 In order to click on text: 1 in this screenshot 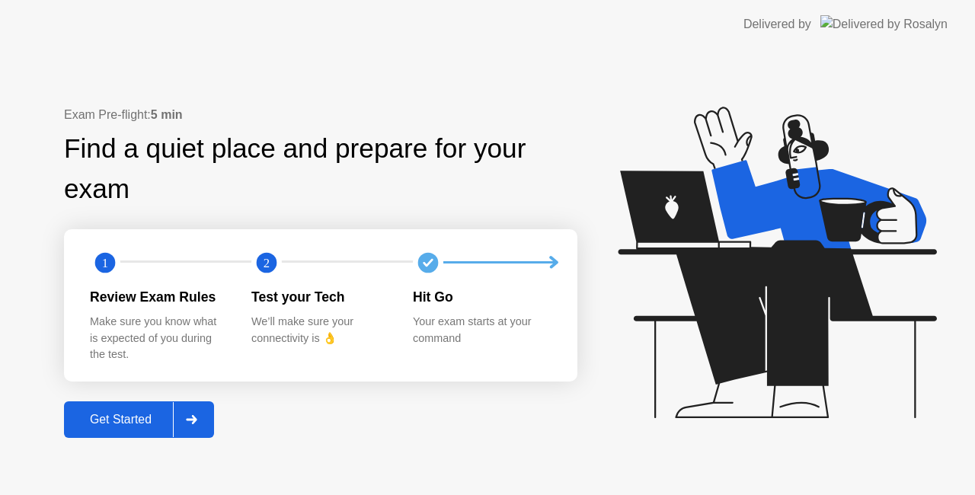, I will do `click(105, 262)`.